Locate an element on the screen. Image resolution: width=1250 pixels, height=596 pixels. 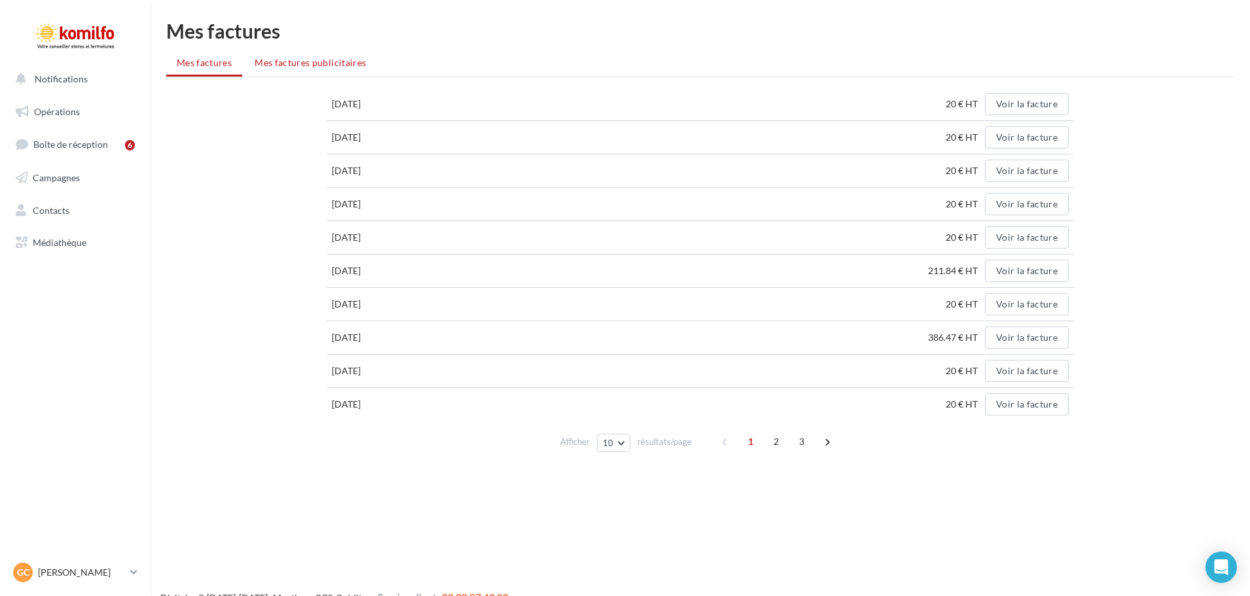
span: Boîte de réception is located at coordinates (71, 144).